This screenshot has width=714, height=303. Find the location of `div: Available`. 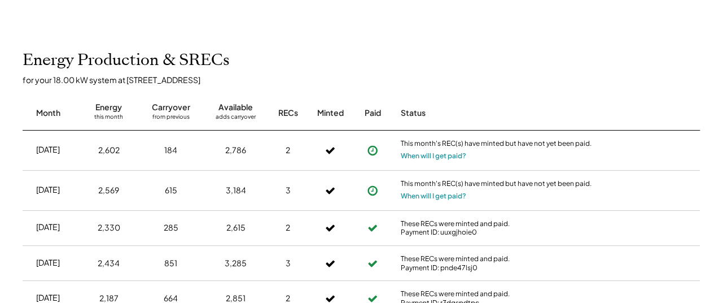

div: Available is located at coordinates (235, 107).